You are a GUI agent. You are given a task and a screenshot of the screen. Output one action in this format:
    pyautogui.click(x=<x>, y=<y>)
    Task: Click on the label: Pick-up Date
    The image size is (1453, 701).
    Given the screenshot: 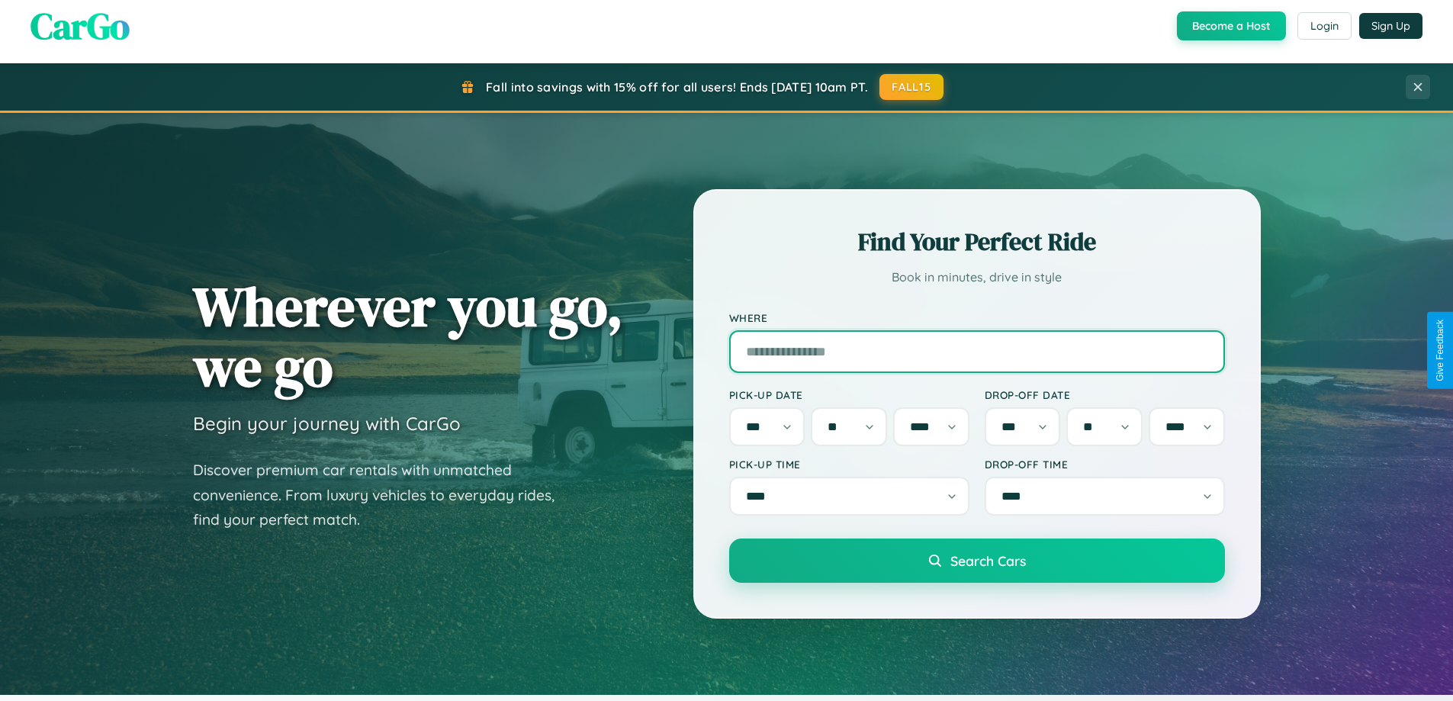 What is the action you would take?
    pyautogui.click(x=849, y=394)
    